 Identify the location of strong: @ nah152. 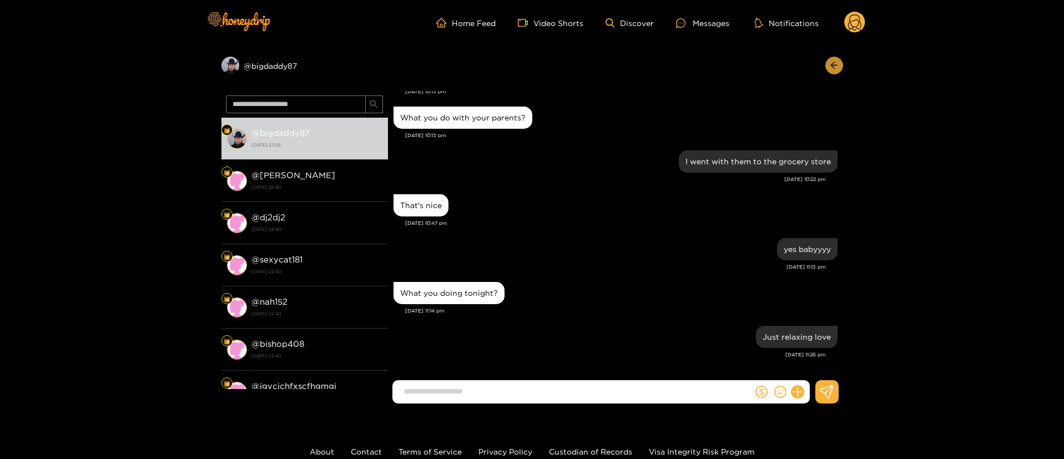
(269, 301).